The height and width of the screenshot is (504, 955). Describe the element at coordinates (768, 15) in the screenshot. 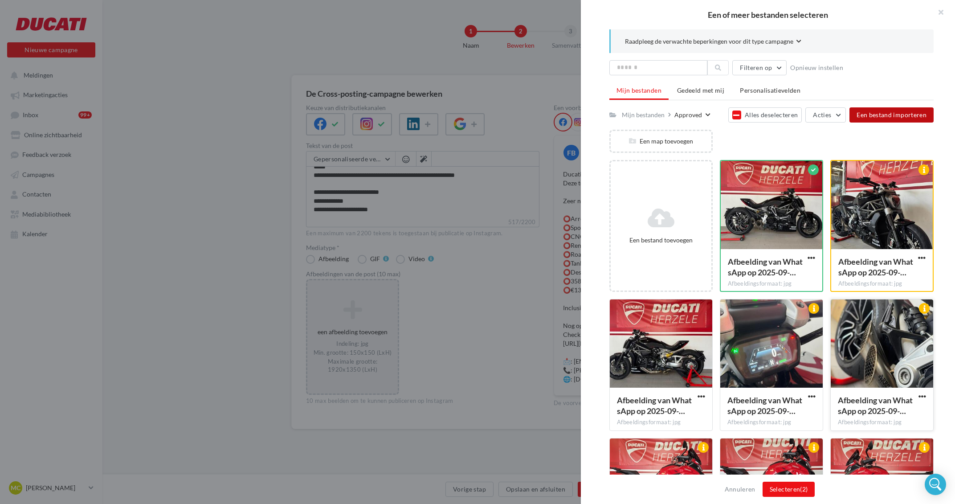

I see `h2: Een of meer bestanden selecteren` at that location.